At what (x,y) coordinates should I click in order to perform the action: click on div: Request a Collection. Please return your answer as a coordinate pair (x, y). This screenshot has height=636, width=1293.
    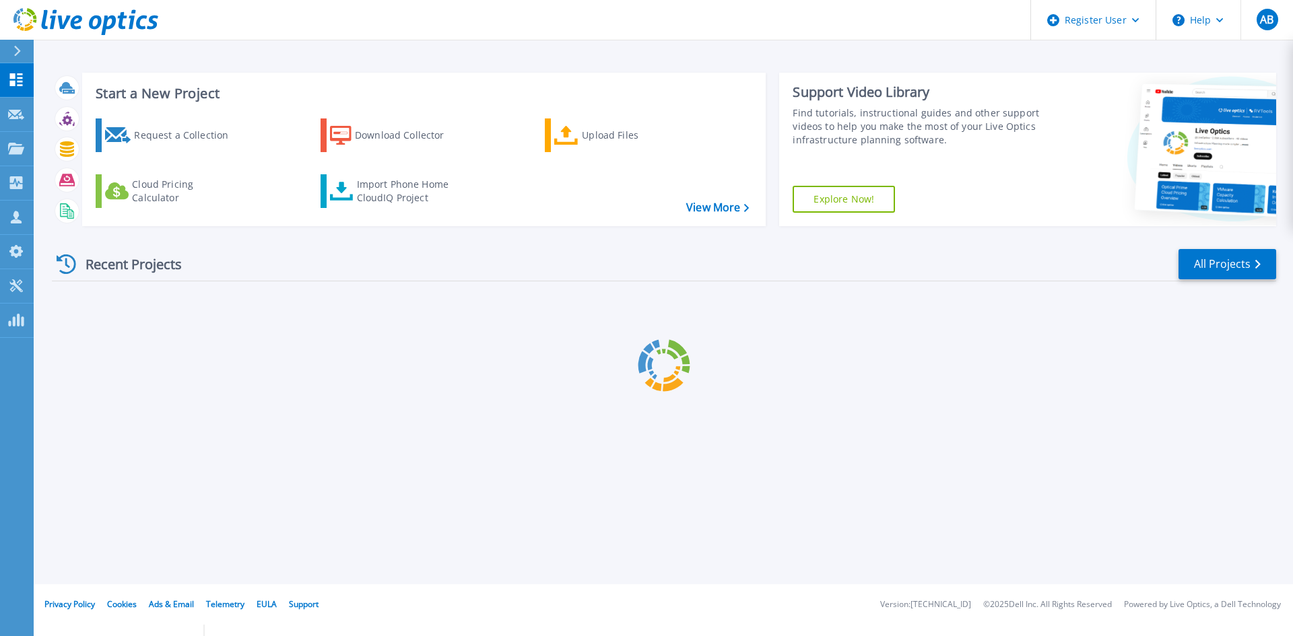
    Looking at the image, I should click on (188, 135).